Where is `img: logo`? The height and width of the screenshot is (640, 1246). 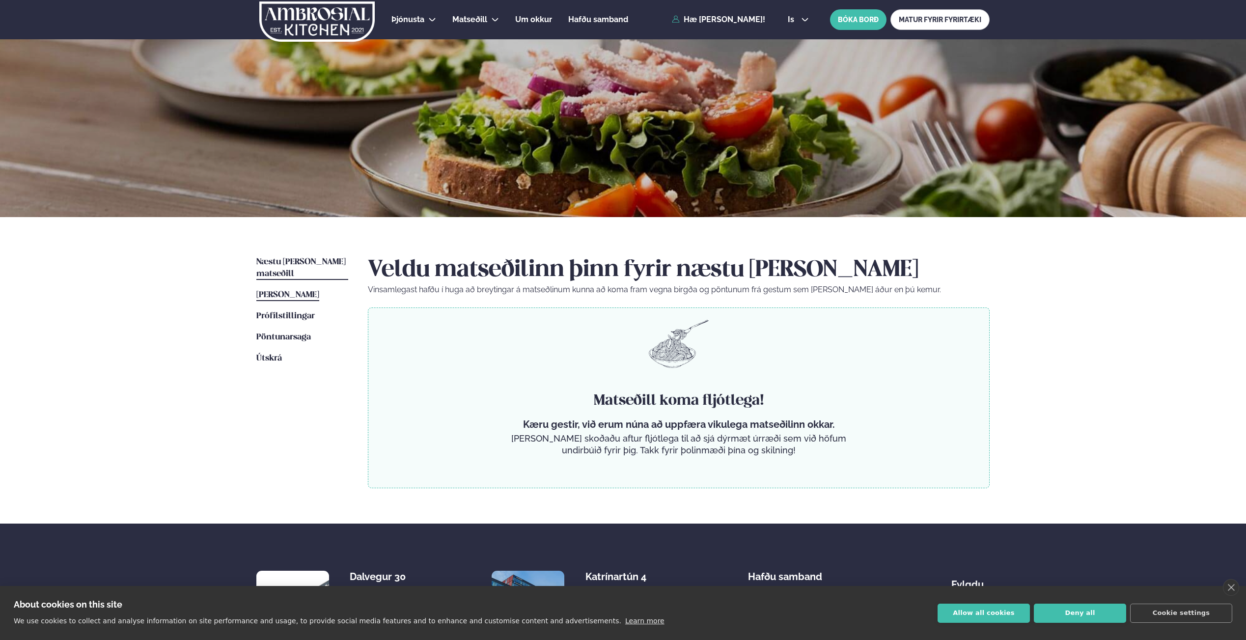
img: logo is located at coordinates (317, 22).